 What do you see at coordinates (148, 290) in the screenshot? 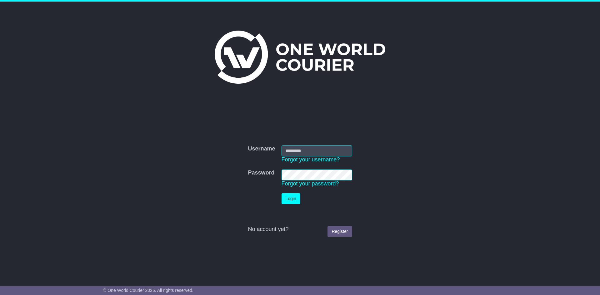
I see `span: © One World Courier 2025. All rights reserved.` at bounding box center [148, 290].